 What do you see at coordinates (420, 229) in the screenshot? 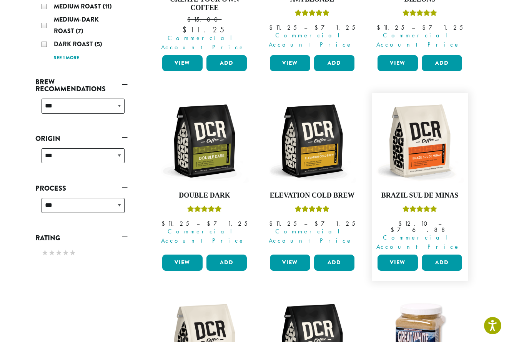
I see `bdi: 76.88` at bounding box center [420, 229].